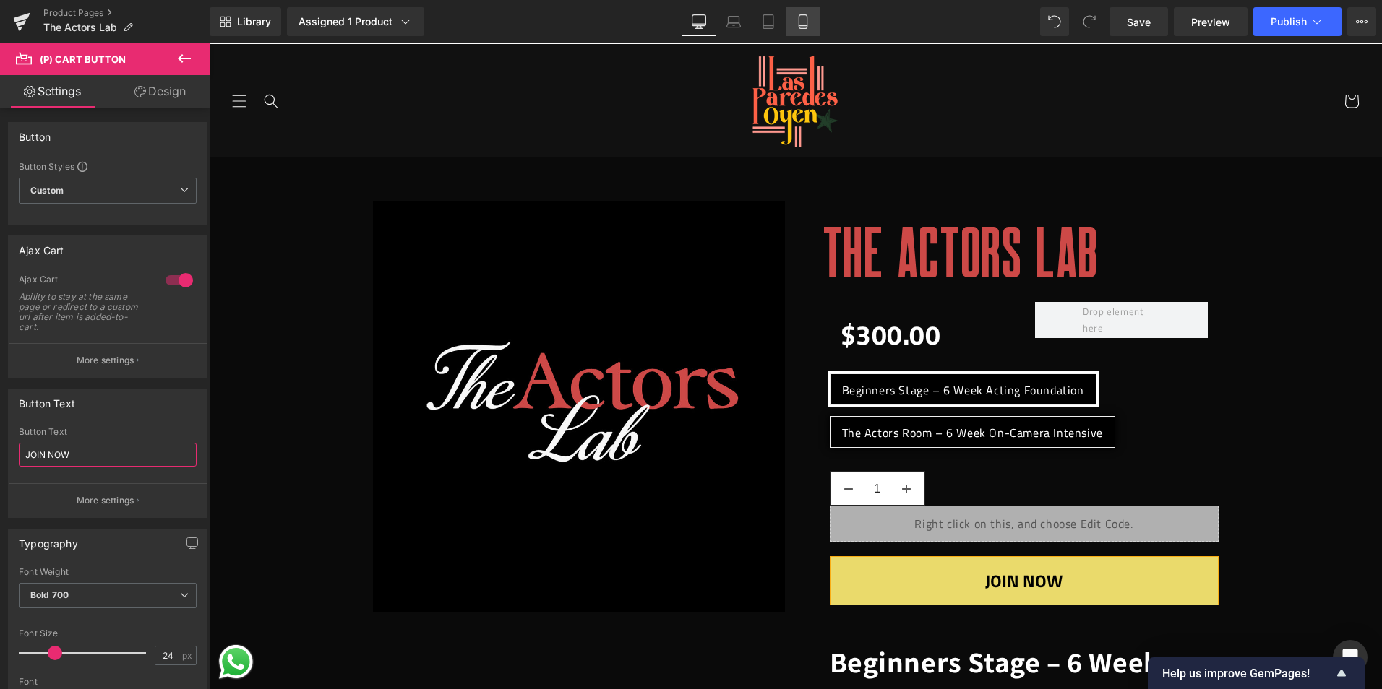  What do you see at coordinates (82, 59) in the screenshot?
I see `span: (P) Cart Button` at bounding box center [82, 59].